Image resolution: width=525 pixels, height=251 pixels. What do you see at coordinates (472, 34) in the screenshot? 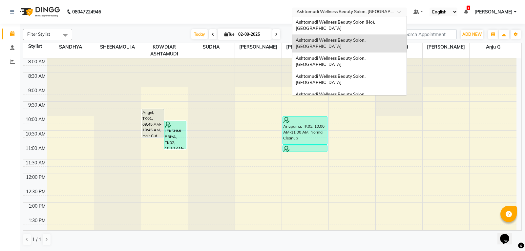
I see `span: ADD NEW` at bounding box center [472, 34].